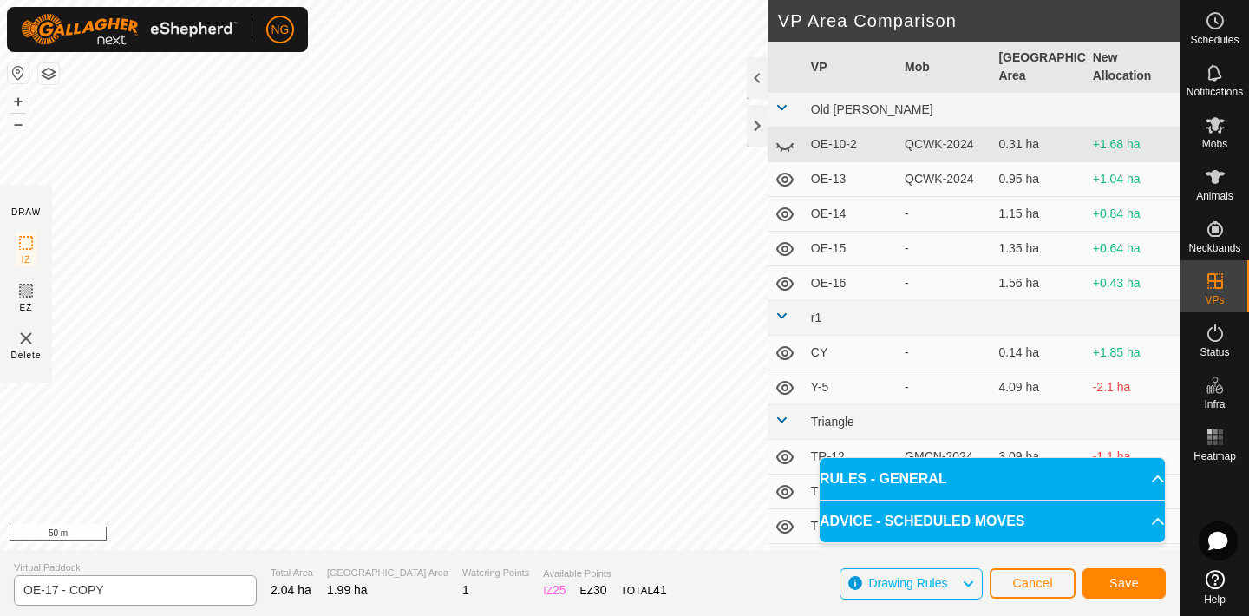 This screenshot has width=1249, height=616. I want to click on span: 2.04 ha, so click(291, 590).